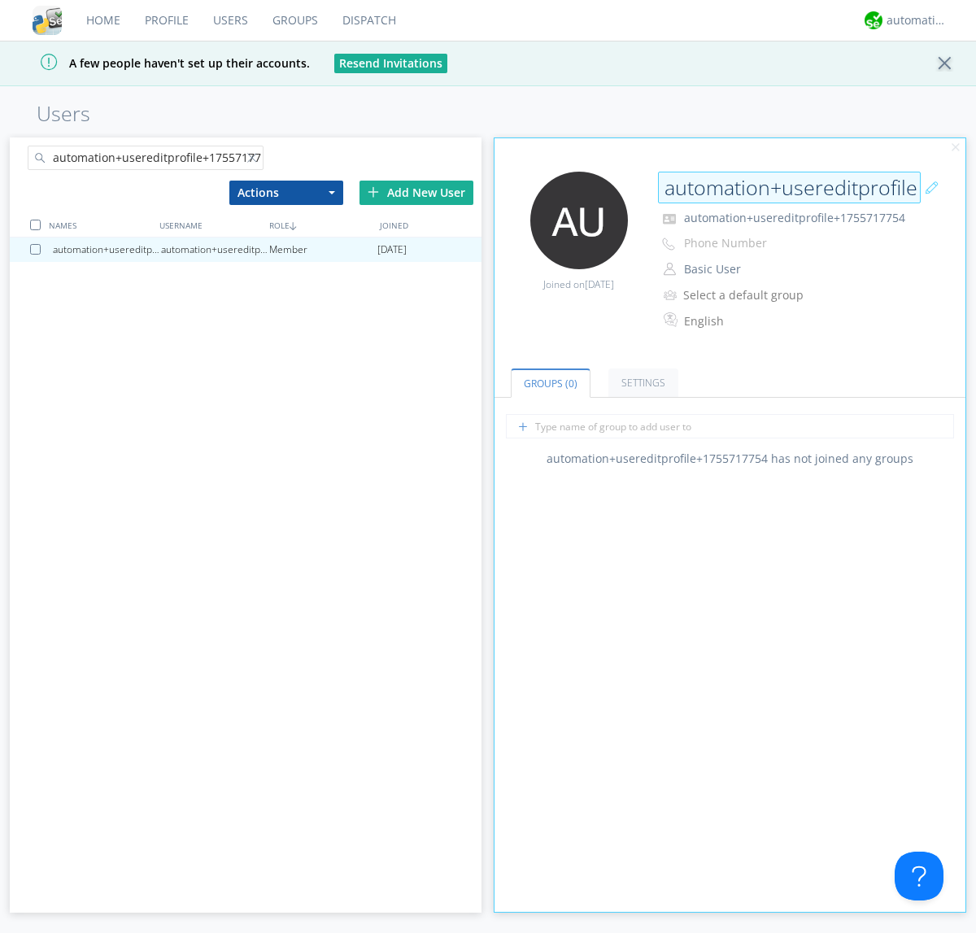 Image resolution: width=976 pixels, height=933 pixels. What do you see at coordinates (669, 244) in the screenshot?
I see `img: phone-outline.svg` at bounding box center [669, 244].